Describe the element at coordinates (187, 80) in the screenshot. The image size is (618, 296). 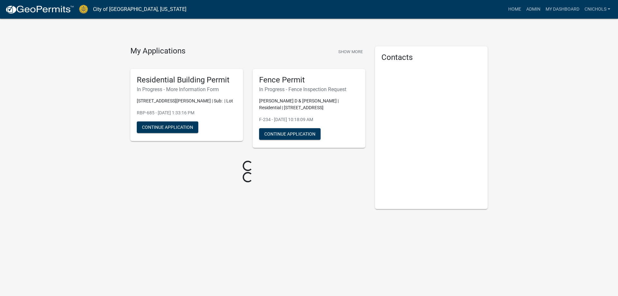
I see `h5: Residential Building Permit` at that location.